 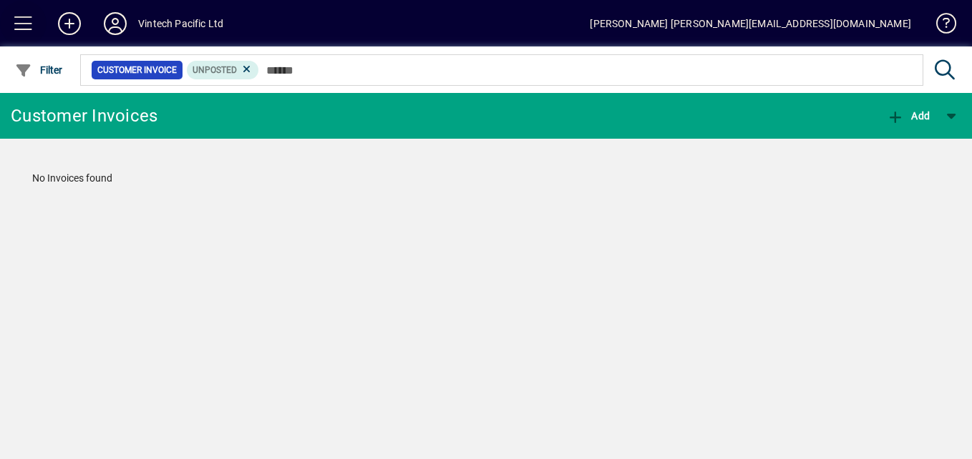 What do you see at coordinates (115, 24) in the screenshot?
I see `button: Profile` at bounding box center [115, 24].